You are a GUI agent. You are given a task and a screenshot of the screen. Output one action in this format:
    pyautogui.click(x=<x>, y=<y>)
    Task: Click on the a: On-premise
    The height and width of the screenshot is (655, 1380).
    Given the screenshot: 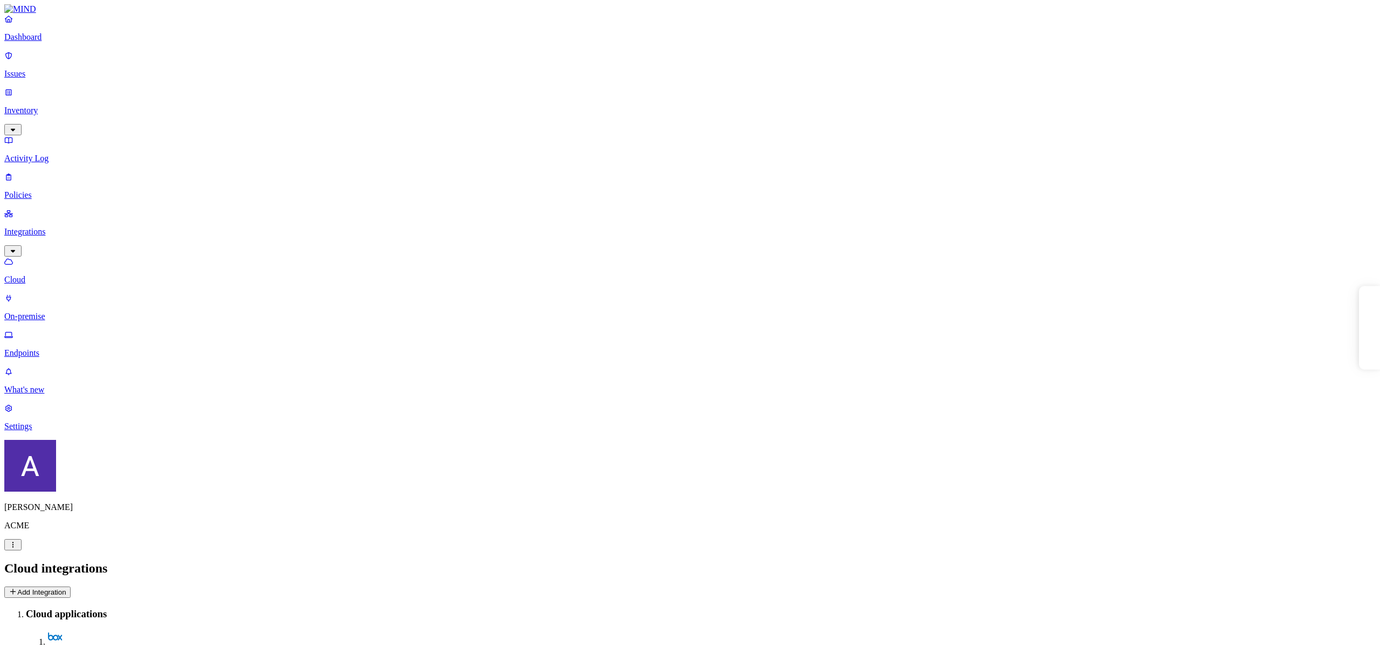 What is the action you would take?
    pyautogui.click(x=690, y=307)
    